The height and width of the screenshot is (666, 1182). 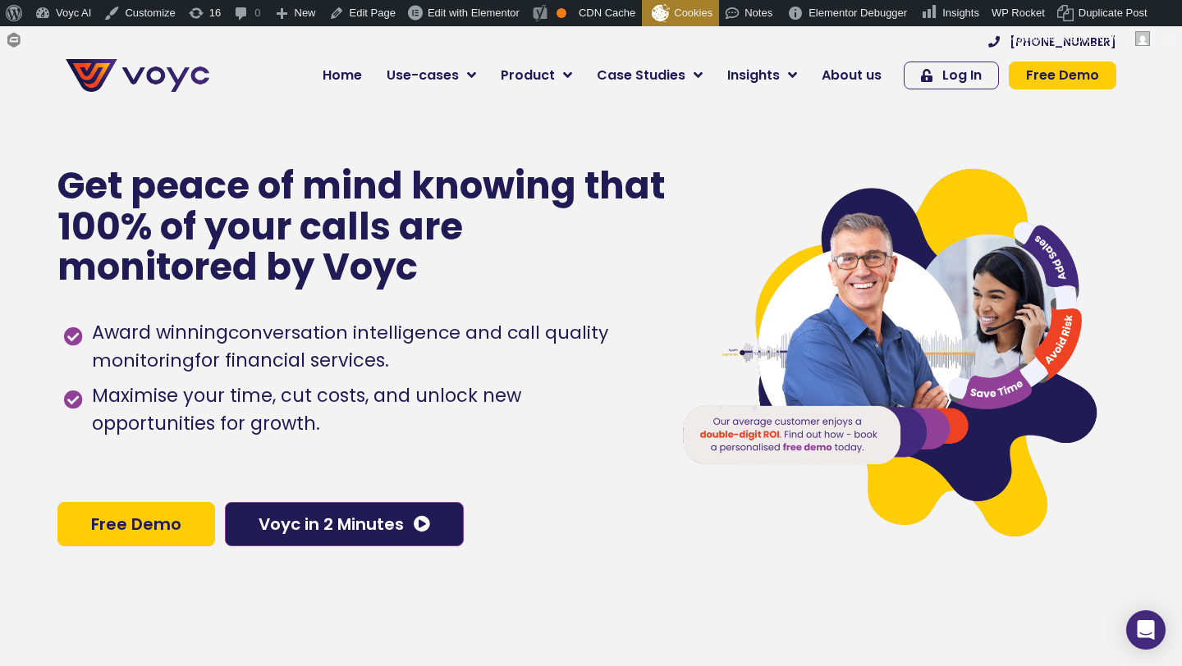 What do you see at coordinates (762, 76) in the screenshot?
I see `a: Insights` at bounding box center [762, 76].